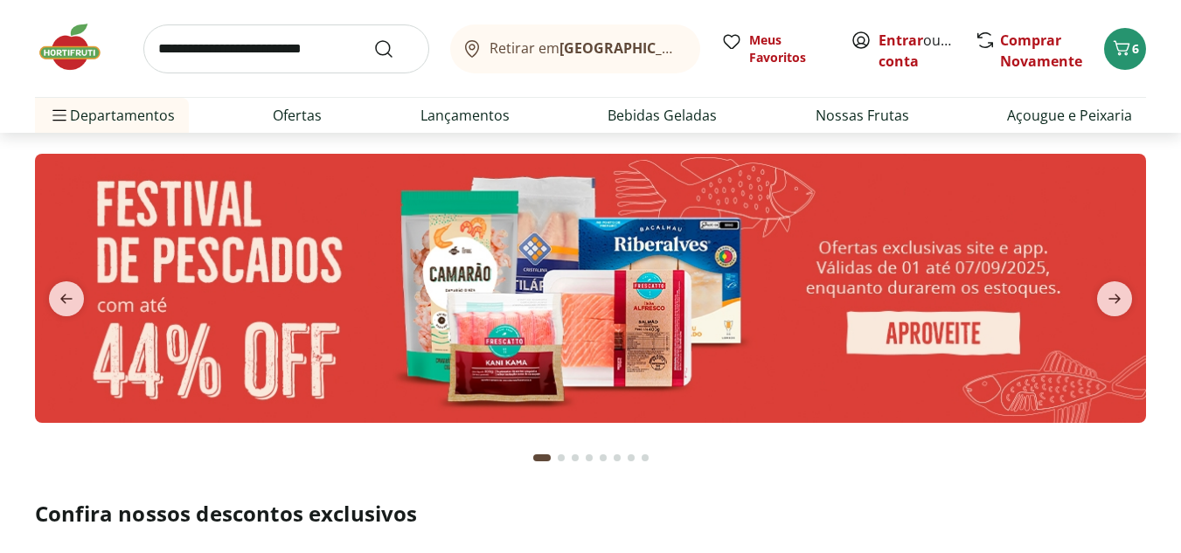 The height and width of the screenshot is (553, 1181). What do you see at coordinates (585, 48) in the screenshot?
I see `span: Retirar em` at bounding box center [585, 48].